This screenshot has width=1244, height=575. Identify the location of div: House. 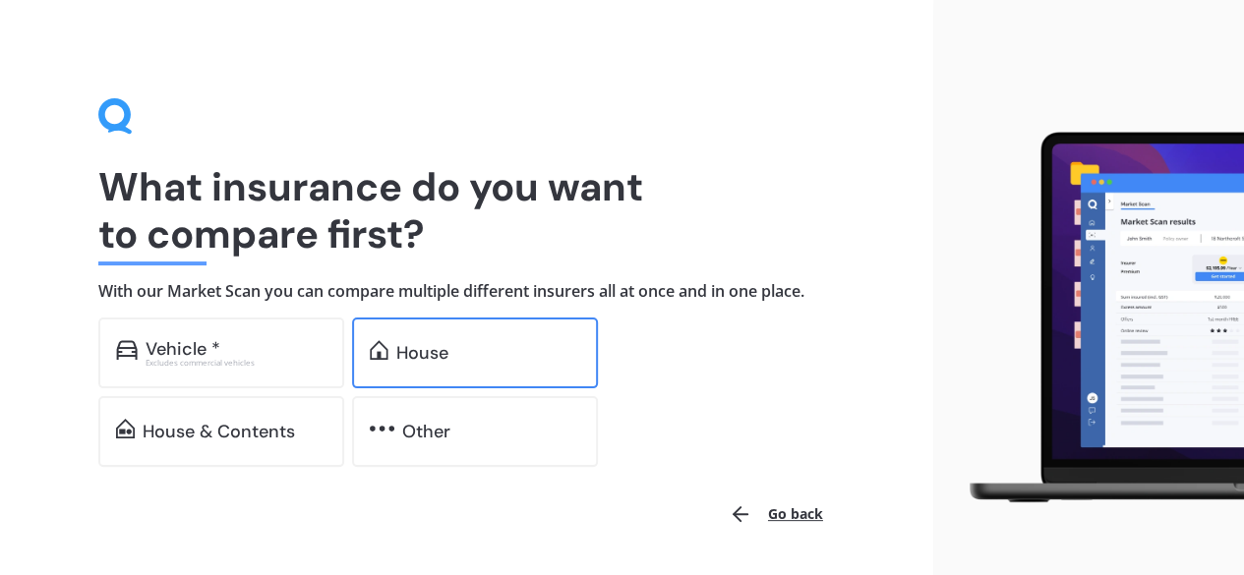
(422, 353).